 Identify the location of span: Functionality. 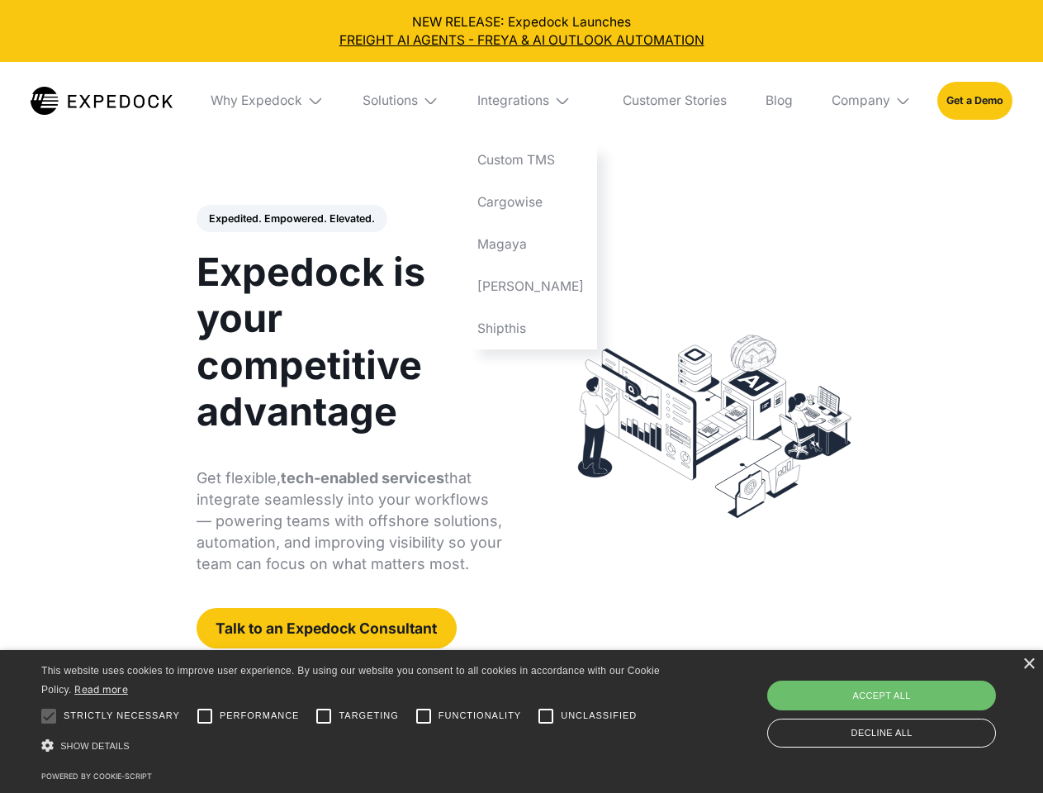
(480, 715).